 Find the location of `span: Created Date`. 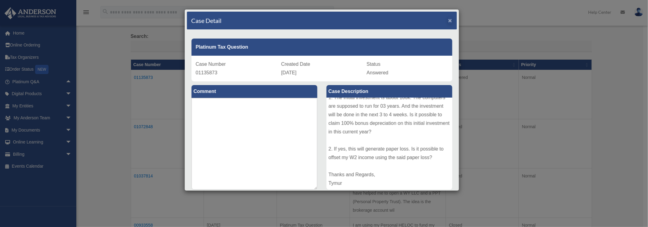

span: Created Date is located at coordinates (296, 64).